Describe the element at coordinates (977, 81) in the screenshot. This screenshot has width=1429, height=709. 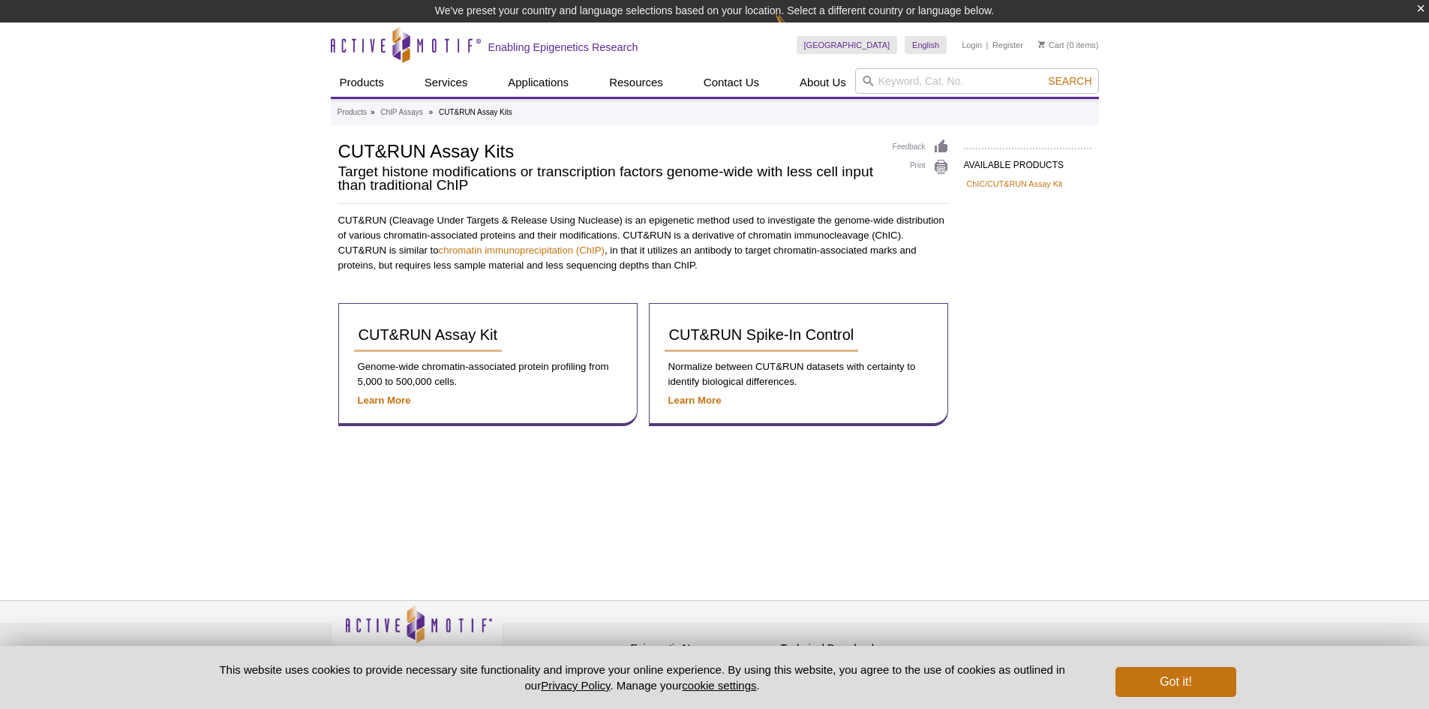
I see `input: Keyword, Cat. No.` at that location.